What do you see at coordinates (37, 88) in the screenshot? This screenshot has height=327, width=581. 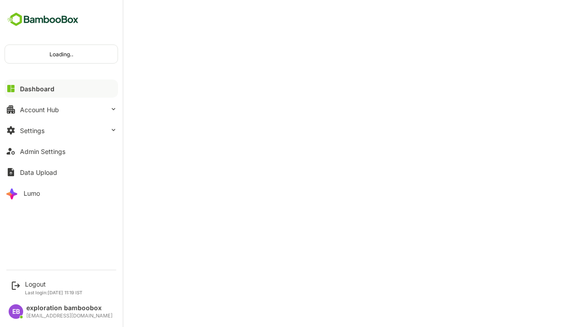 I see `div: Dashboard` at bounding box center [37, 88].